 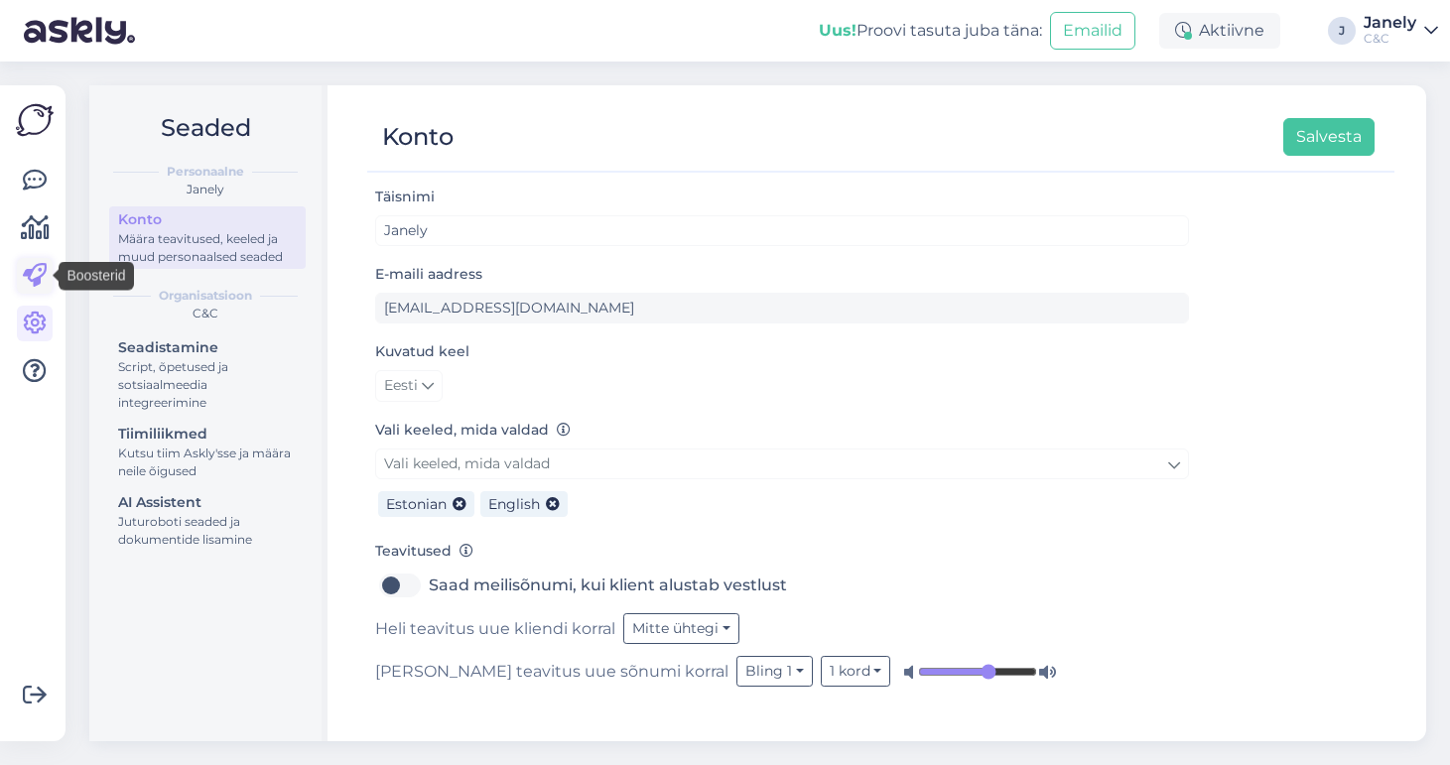 What do you see at coordinates (782, 308) in the screenshot?
I see `input: Sisesta e-maili aadress` at bounding box center [782, 308].